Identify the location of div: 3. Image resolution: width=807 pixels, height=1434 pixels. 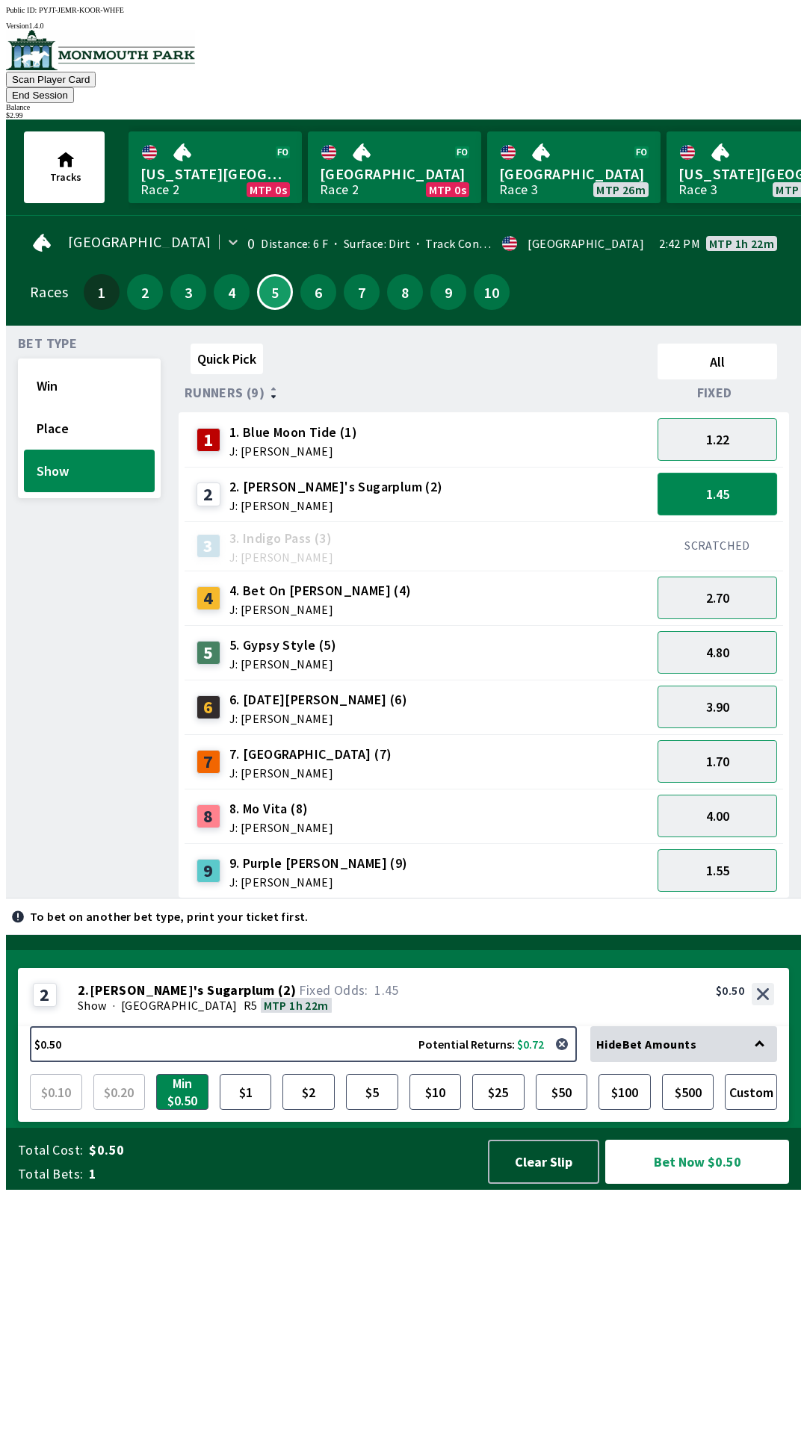
(208, 546).